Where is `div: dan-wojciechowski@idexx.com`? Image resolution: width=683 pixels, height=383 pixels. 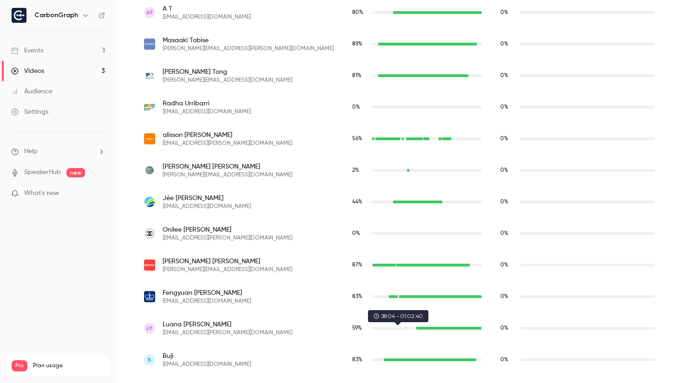 div: dan-wojciechowski@idexx.com is located at coordinates (400, 265).